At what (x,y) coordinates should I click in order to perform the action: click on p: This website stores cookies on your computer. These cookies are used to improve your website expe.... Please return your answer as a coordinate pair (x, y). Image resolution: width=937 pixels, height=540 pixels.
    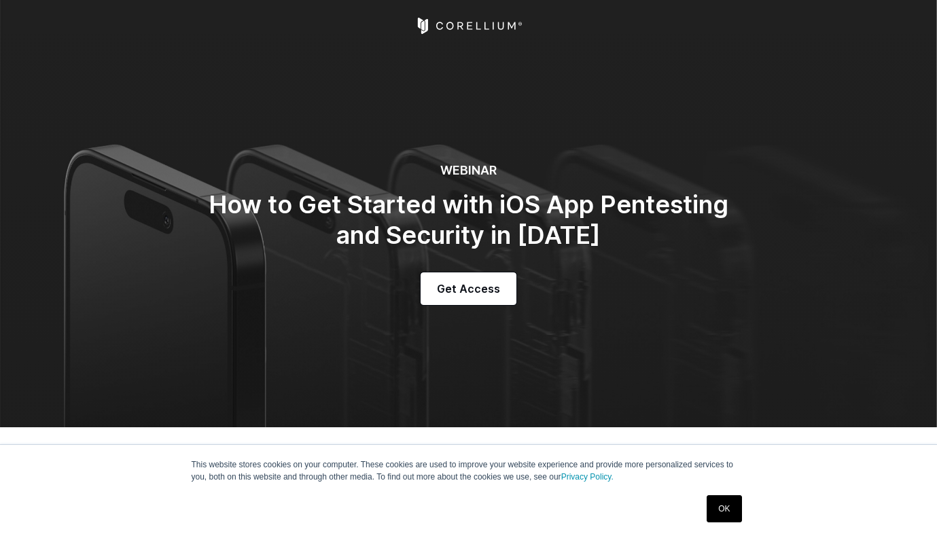
    Looking at the image, I should click on (469, 471).